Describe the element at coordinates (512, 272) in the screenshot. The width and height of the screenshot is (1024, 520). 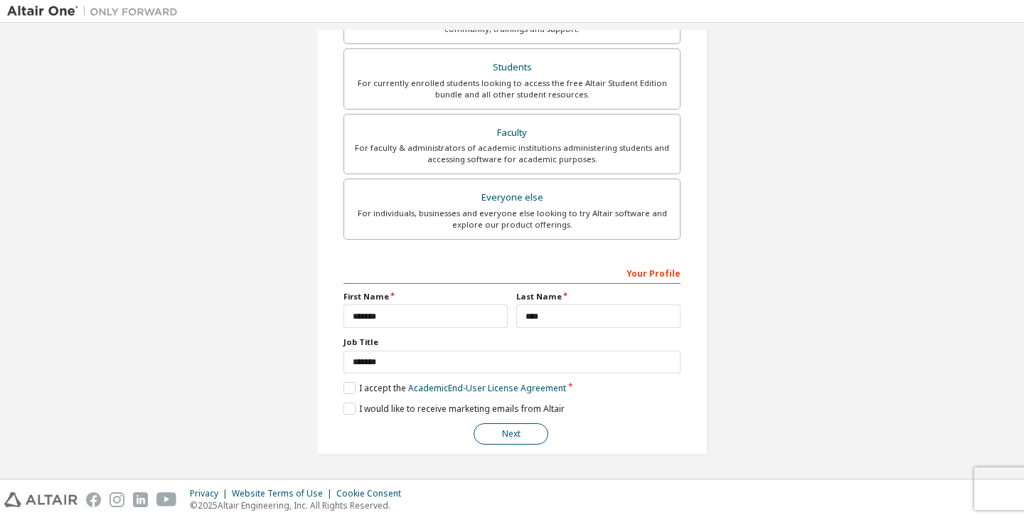
I see `div: Your Profile` at that location.